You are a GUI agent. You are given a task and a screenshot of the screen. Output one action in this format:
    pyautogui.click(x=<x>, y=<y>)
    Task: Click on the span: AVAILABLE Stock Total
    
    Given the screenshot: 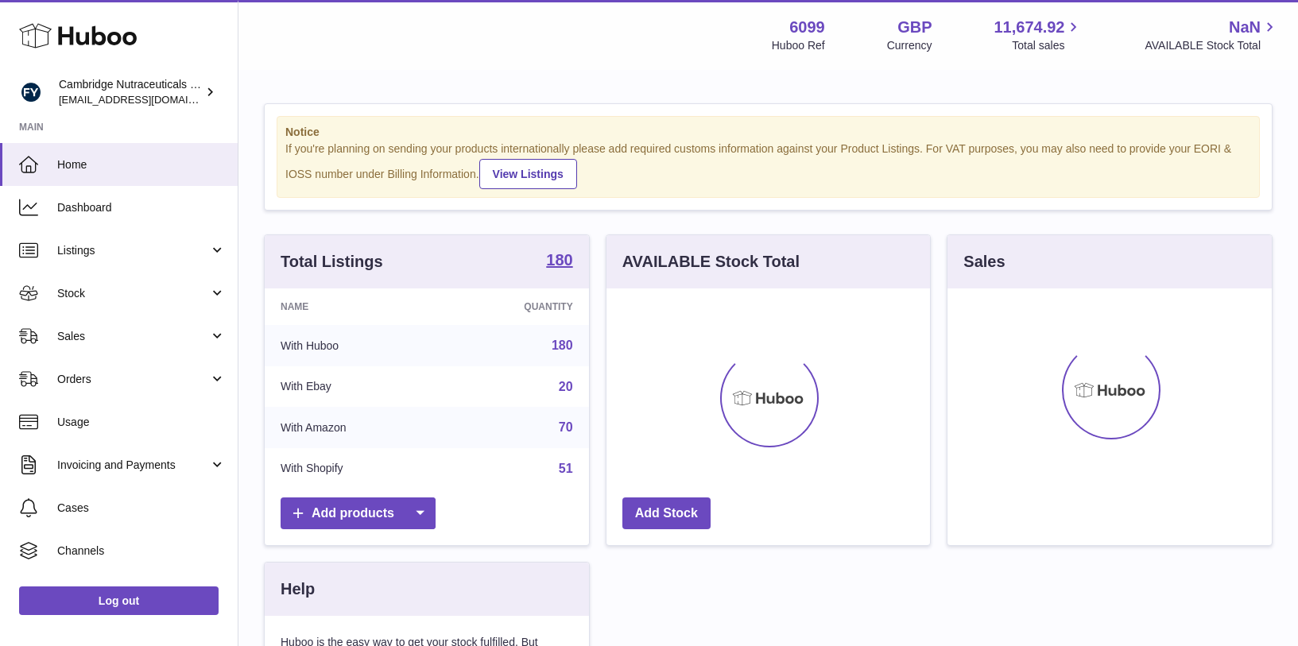 What is the action you would take?
    pyautogui.click(x=1211, y=45)
    